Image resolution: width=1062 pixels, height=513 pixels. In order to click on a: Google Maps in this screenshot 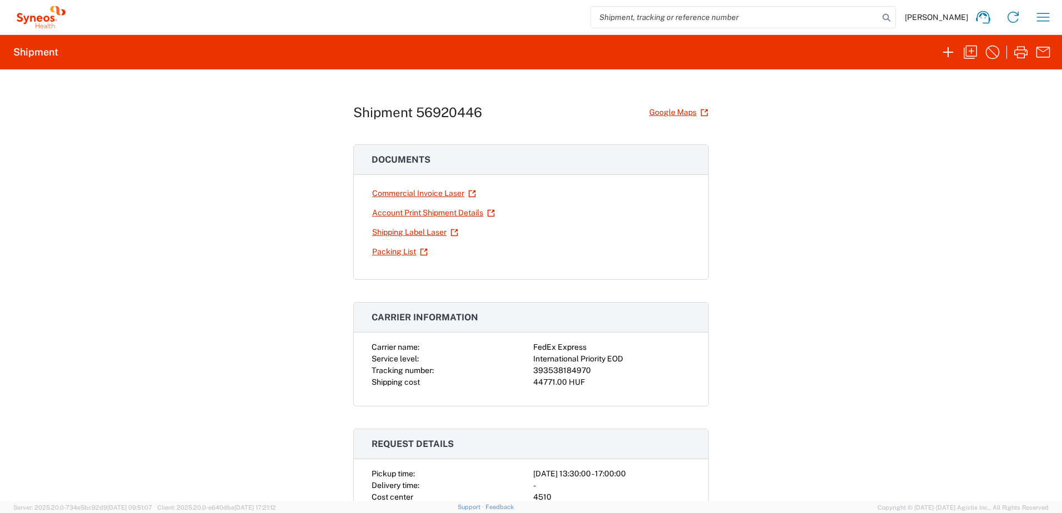, I will do `click(679, 112)`.